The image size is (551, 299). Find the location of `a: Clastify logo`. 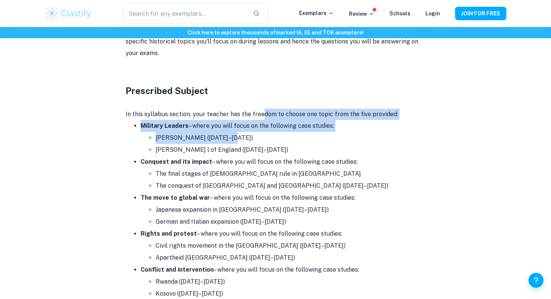

a: Clastify logo is located at coordinates (68, 14).